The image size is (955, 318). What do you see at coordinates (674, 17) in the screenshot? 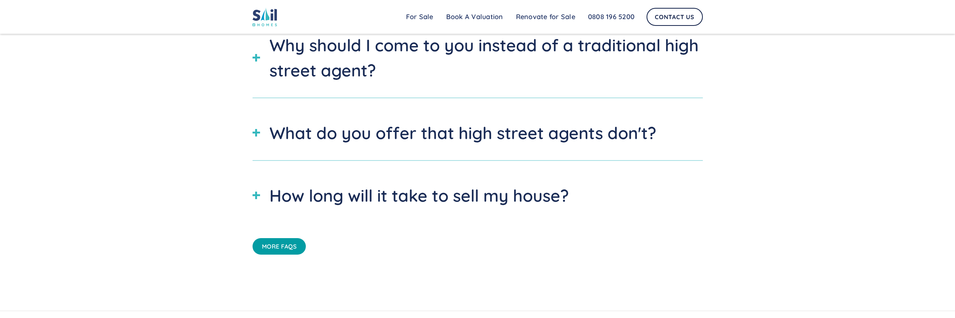
I see `a: Contact Us` at bounding box center [674, 17].